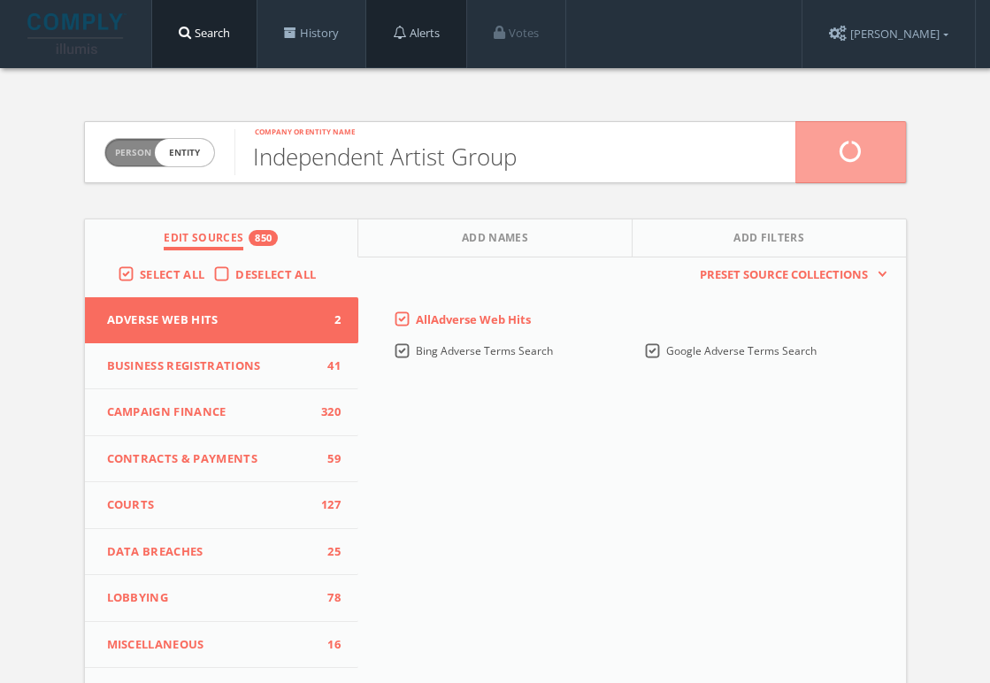  Describe the element at coordinates (275, 274) in the screenshot. I see `span: Deselect All` at that location.